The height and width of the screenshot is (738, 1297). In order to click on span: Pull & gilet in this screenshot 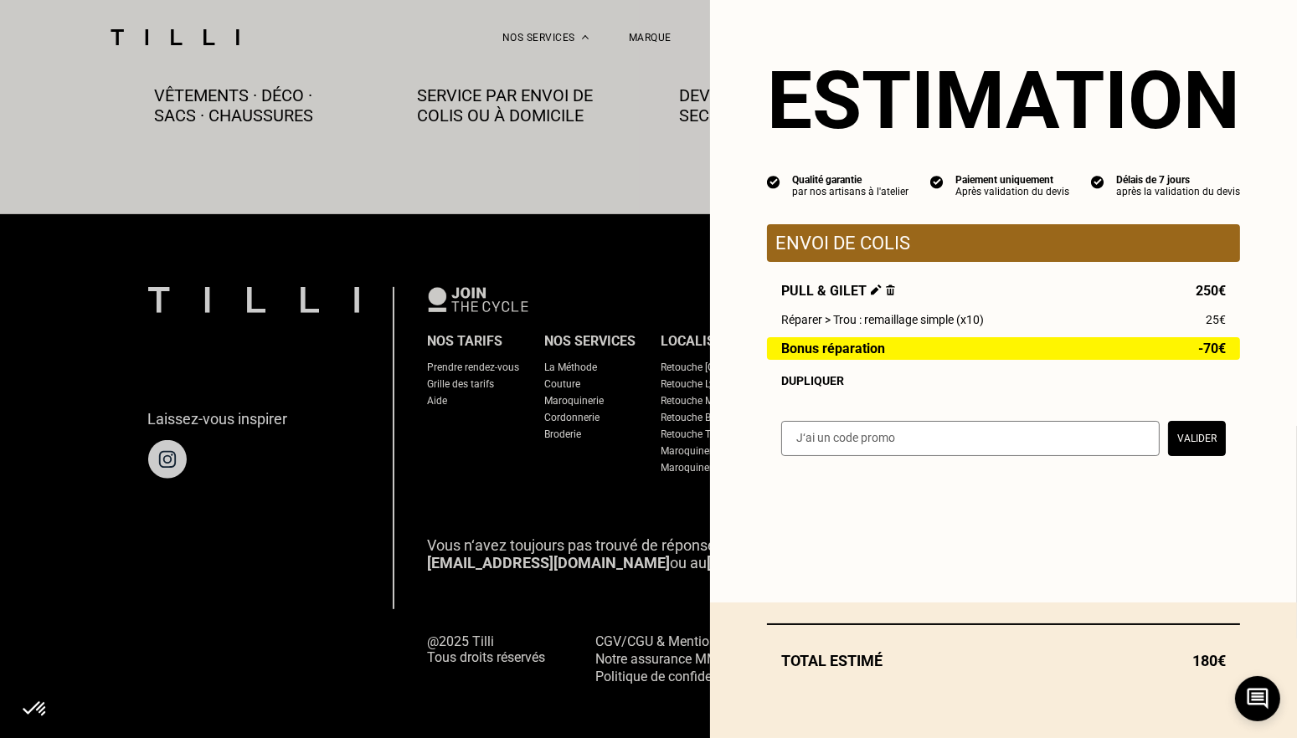, I will do `click(838, 291)`.